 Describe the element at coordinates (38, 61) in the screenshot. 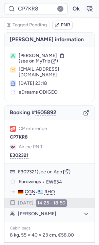

I see `button: (see on MyTrip)` at that location.